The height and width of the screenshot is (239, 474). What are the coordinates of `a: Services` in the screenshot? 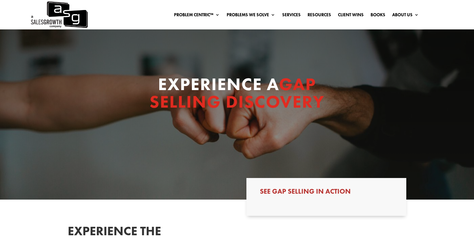 It's located at (291, 16).